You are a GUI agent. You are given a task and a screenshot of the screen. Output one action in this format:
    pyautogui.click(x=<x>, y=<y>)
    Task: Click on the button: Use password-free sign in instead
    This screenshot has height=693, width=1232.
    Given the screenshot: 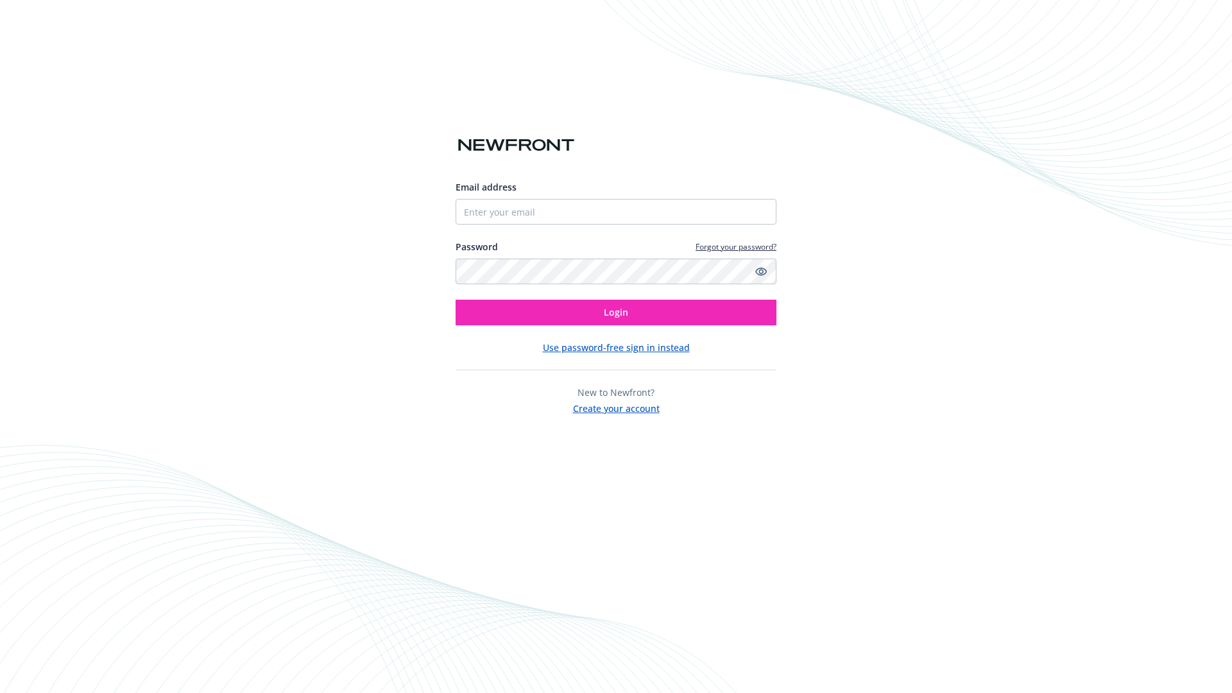 What is the action you would take?
    pyautogui.click(x=616, y=347)
    